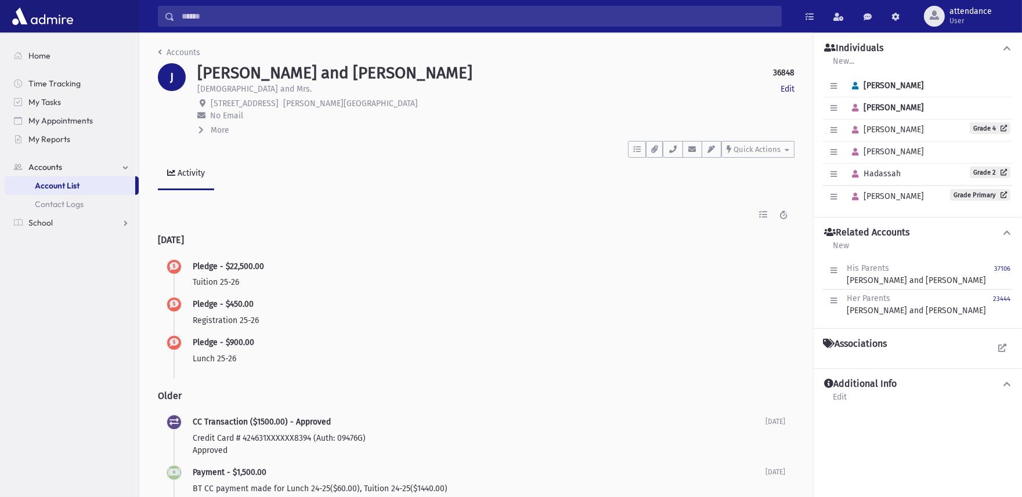 The height and width of the screenshot is (497, 1022). What do you see at coordinates (39, 56) in the screenshot?
I see `span: Home` at bounding box center [39, 56].